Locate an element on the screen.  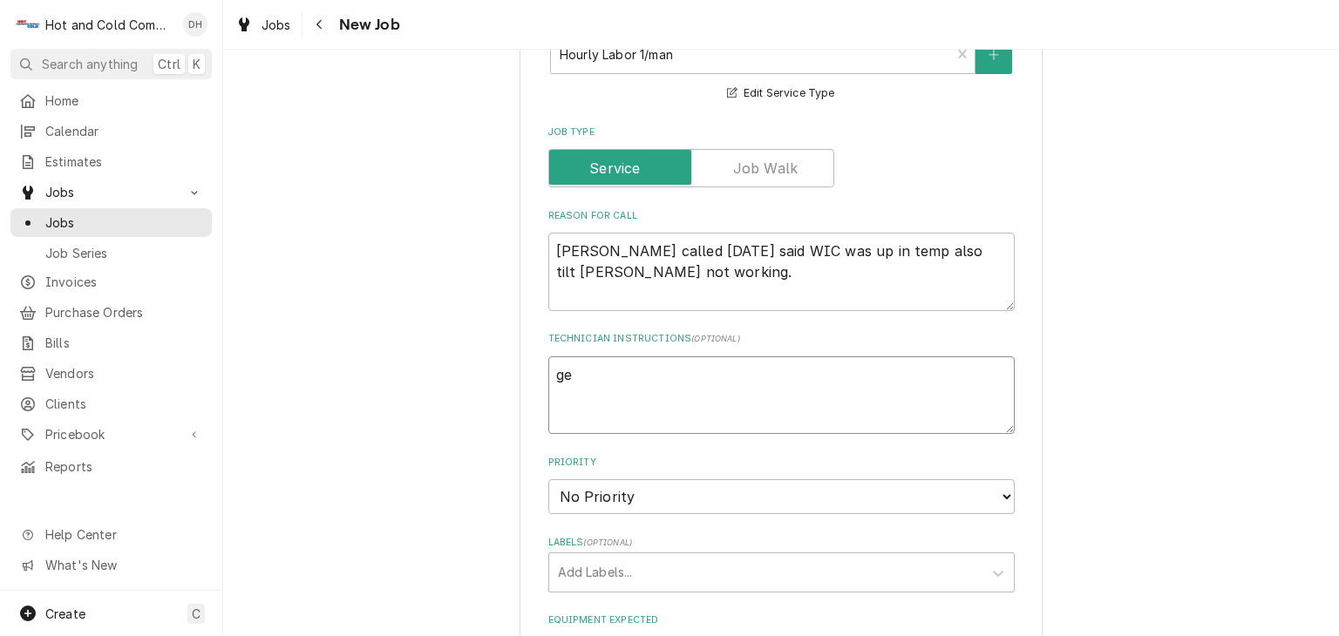
div: Hot and Cold Commercial Kitchens, Inc.'s Avatar is located at coordinates (28, 24).